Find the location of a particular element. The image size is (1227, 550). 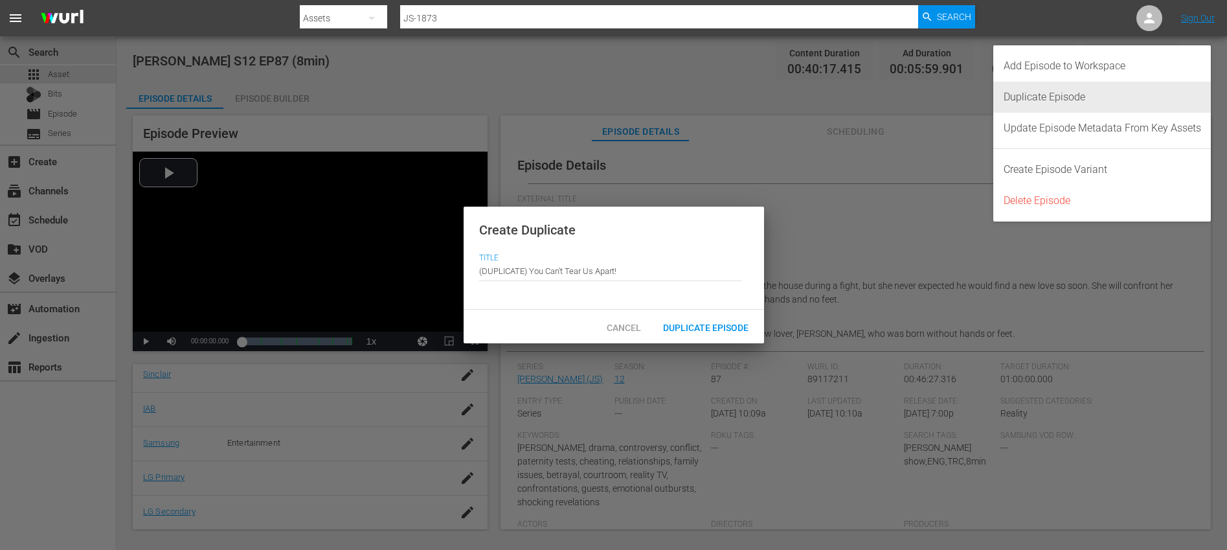

span: menu is located at coordinates (16, 18).